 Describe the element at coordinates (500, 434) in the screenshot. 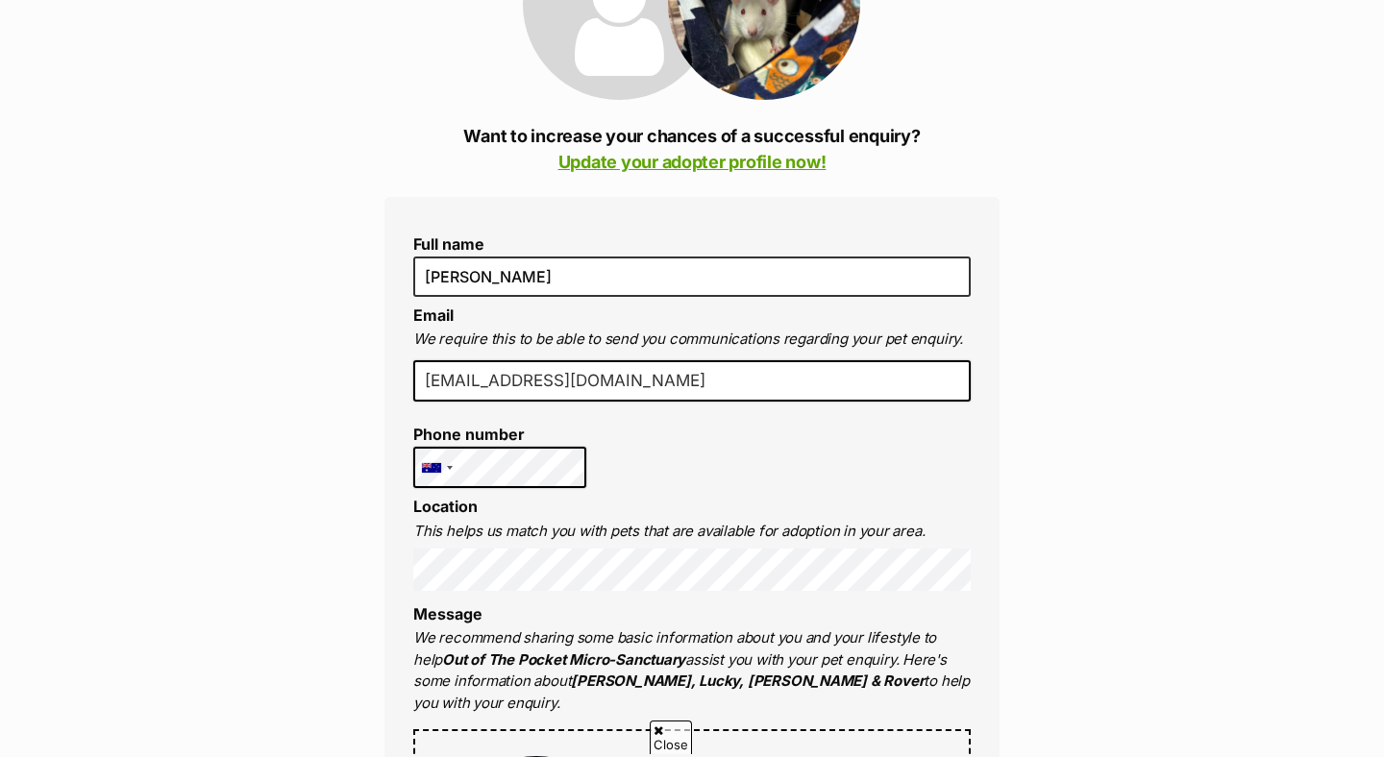

I see `label: Phone number` at that location.